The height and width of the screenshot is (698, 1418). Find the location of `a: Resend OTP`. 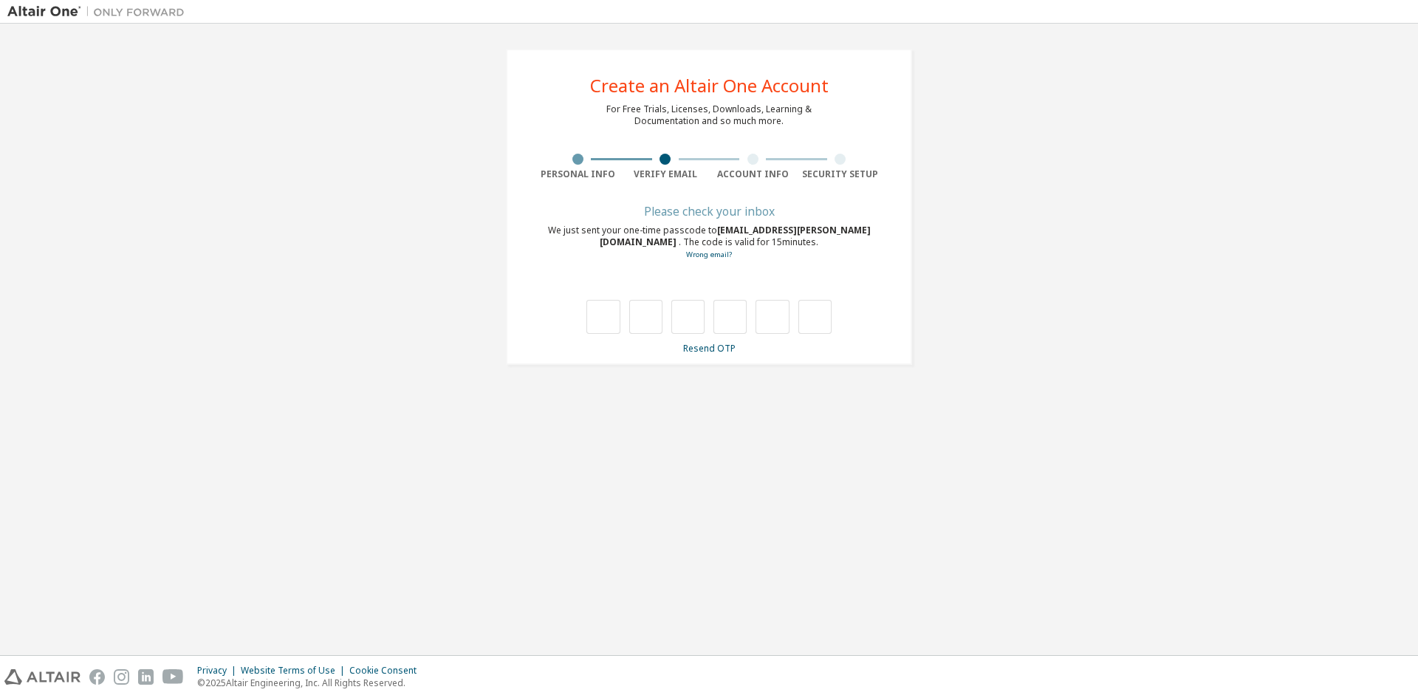

a: Resend OTP is located at coordinates (709, 348).